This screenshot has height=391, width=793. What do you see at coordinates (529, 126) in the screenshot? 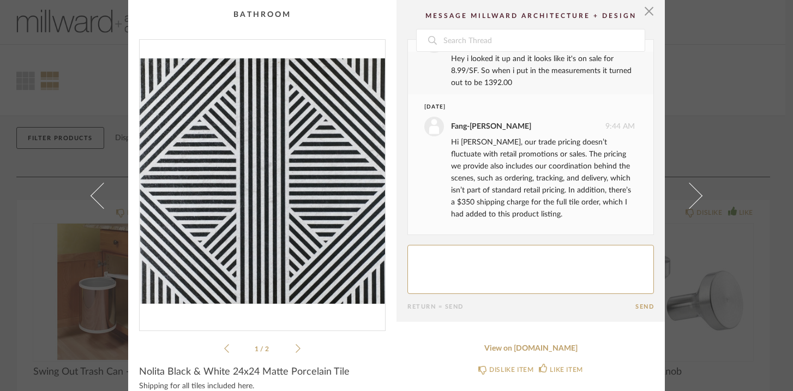
I see `div: 9:44 AM` at bounding box center [529, 126].